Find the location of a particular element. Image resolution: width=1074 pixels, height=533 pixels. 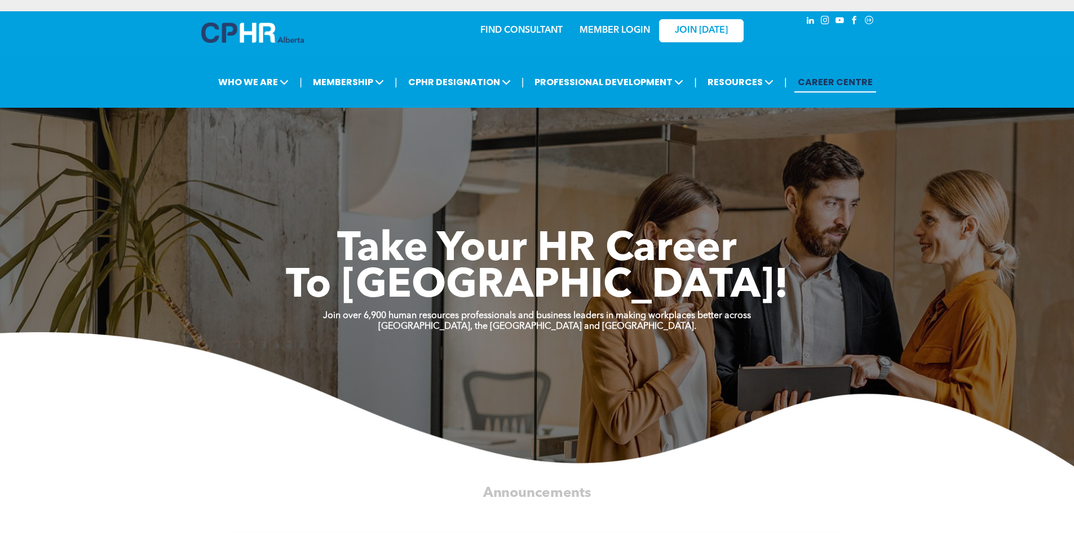

a: facebook is located at coordinates (854, 21).